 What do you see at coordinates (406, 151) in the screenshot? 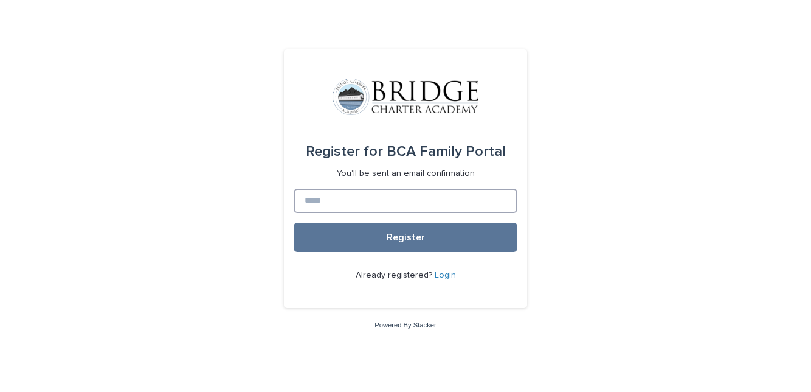
I see `div: BCA Family Portal` at bounding box center [406, 151].